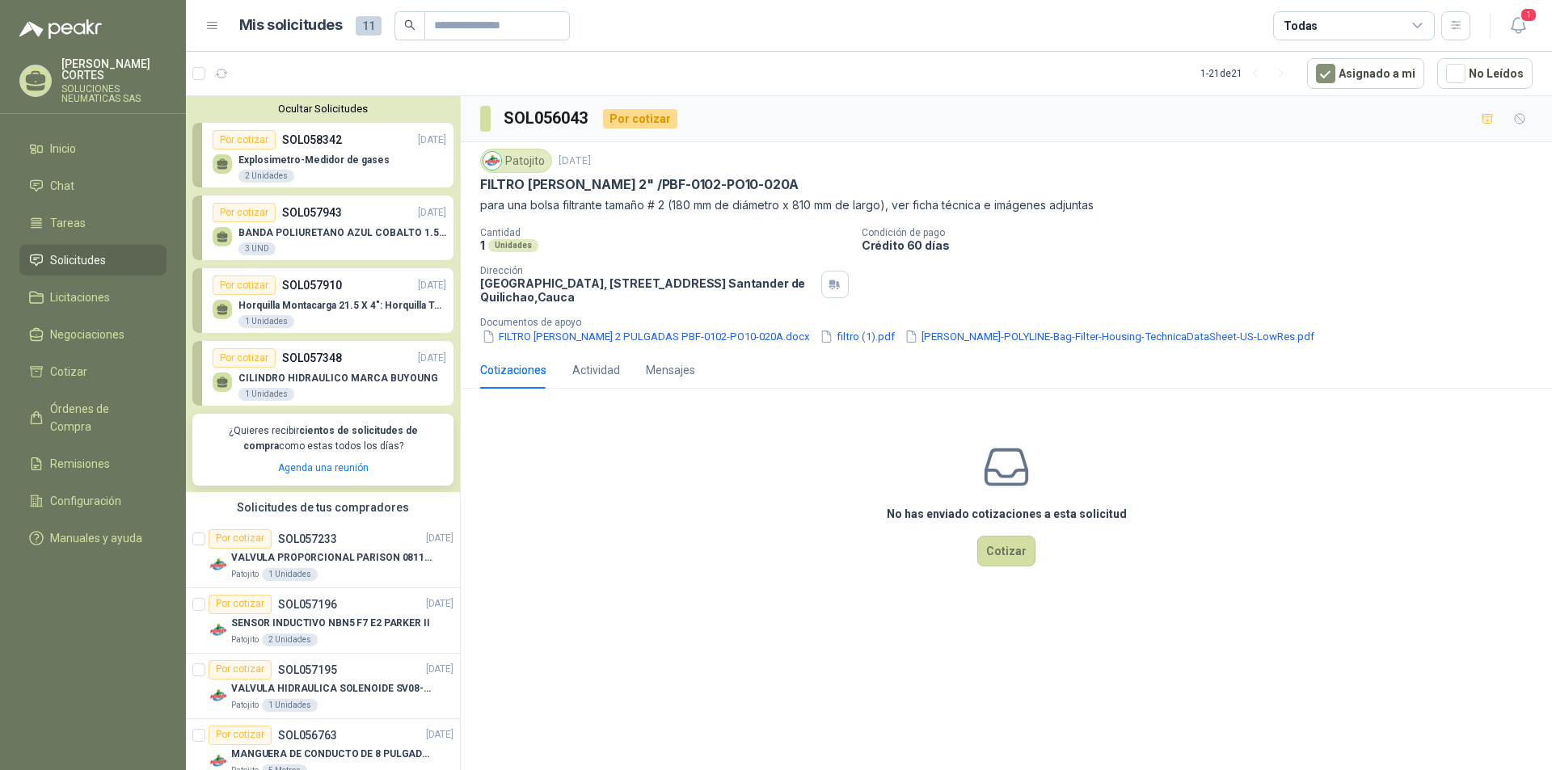 This screenshot has width=1552, height=770. Describe the element at coordinates (93, 223) in the screenshot. I see `a: Tareas` at that location.